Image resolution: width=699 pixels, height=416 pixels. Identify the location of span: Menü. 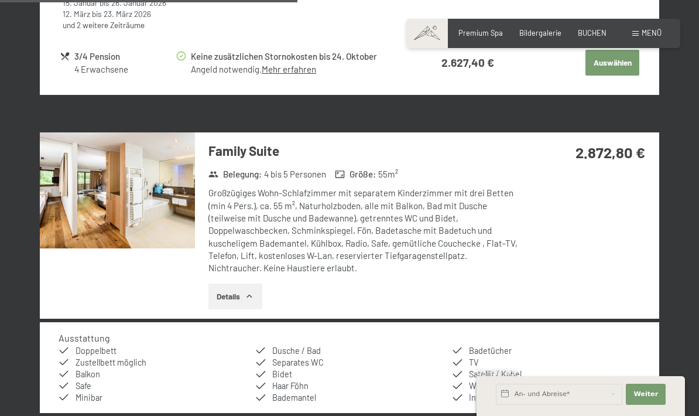
(652, 33).